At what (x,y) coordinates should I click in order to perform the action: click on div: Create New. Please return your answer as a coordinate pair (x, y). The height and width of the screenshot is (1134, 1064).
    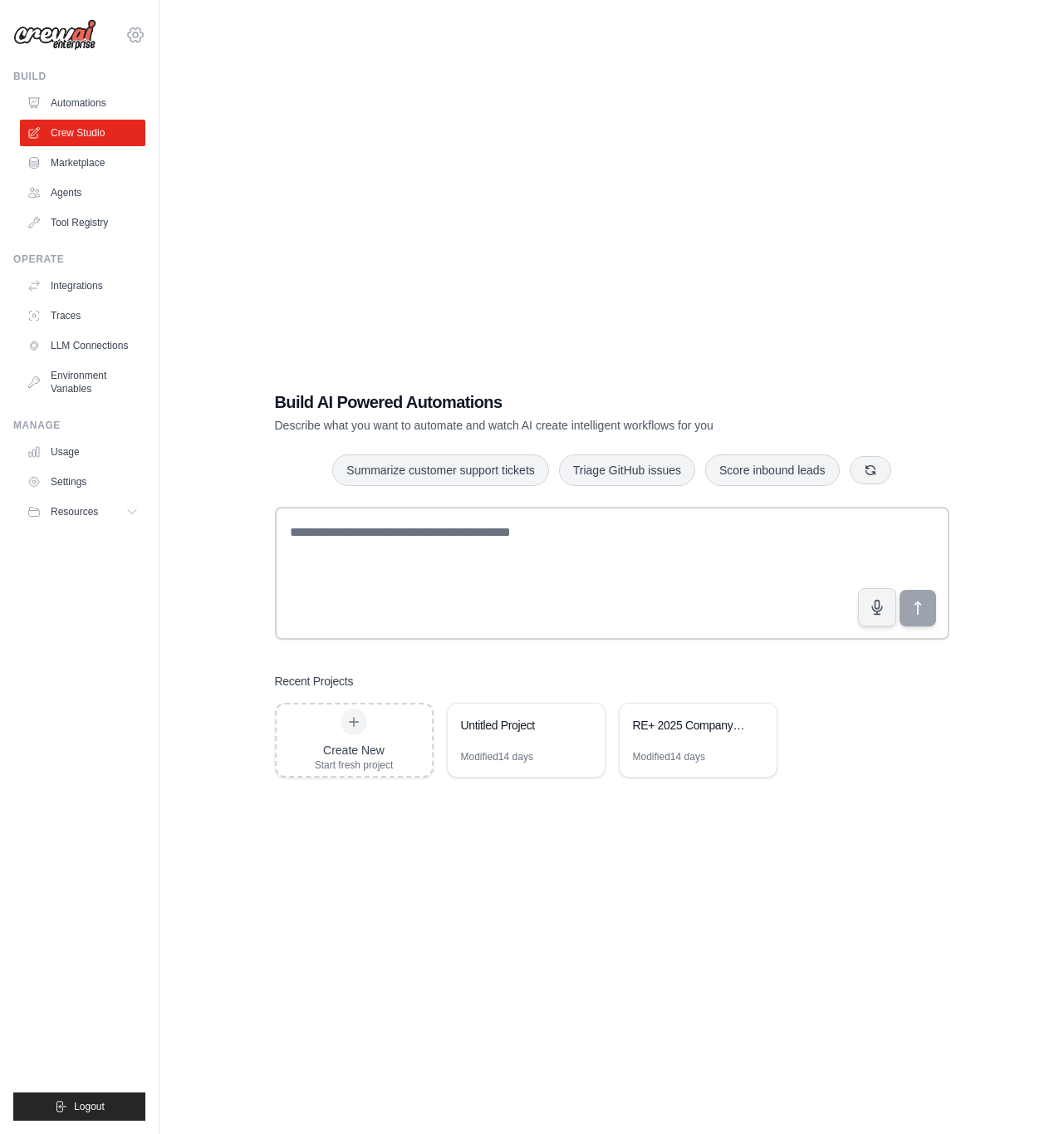
    Looking at the image, I should click on (354, 750).